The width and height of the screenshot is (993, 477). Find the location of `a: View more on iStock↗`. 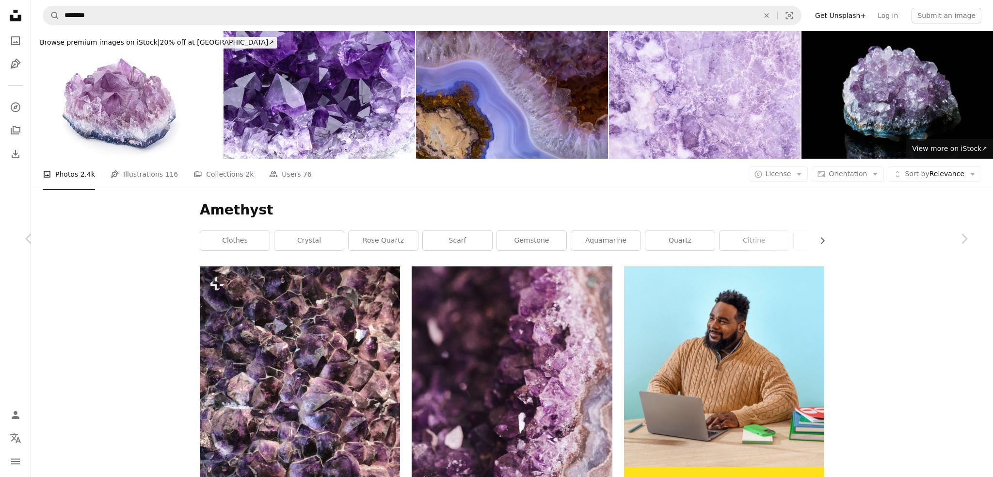

a: View more on iStock↗ is located at coordinates (949, 149).